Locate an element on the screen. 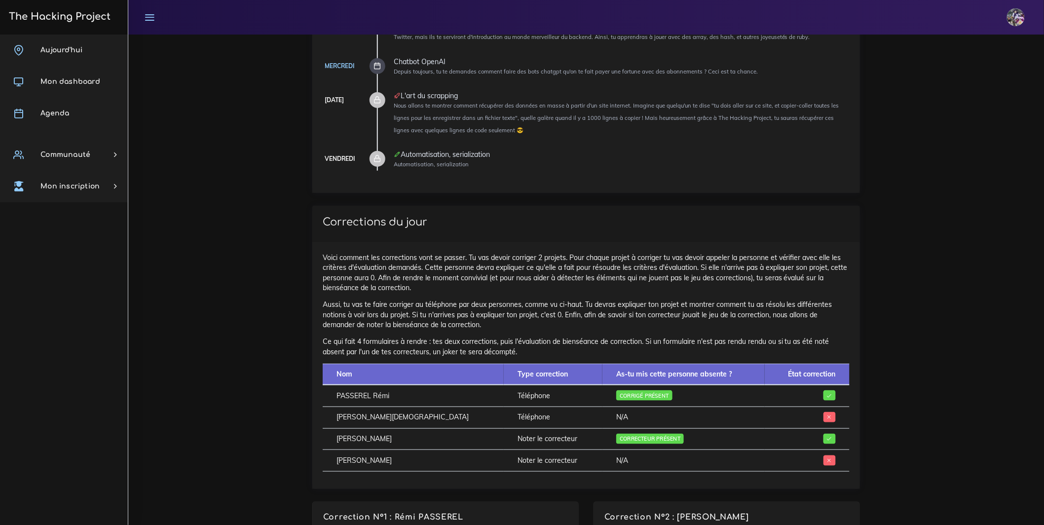 This screenshot has width=1044, height=525. span: Mon inscription is located at coordinates (70, 186).